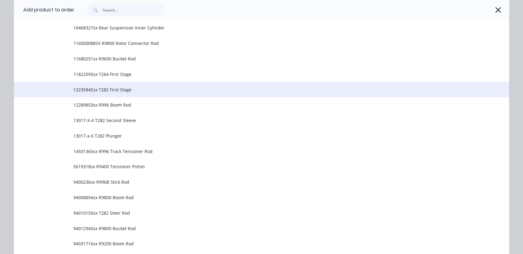 This screenshot has width=523, height=254. What do you see at coordinates (247, 212) in the screenshot?
I see `span: 94010150sx T282 Steer Rod` at bounding box center [247, 212].